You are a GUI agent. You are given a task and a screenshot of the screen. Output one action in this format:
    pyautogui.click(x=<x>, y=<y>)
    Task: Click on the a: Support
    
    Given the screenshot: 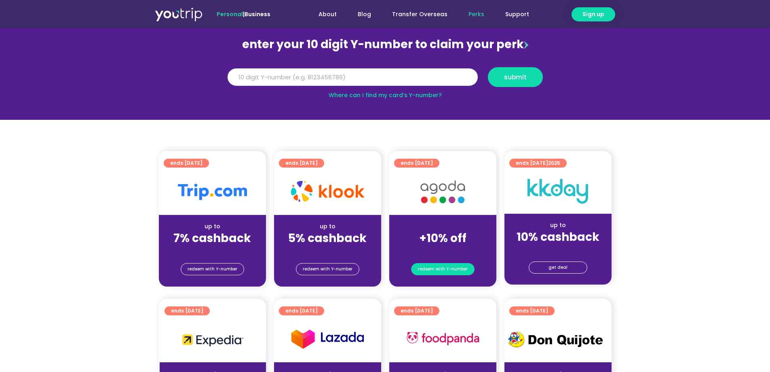 What is the action you would take?
    pyautogui.click(x=517, y=14)
    